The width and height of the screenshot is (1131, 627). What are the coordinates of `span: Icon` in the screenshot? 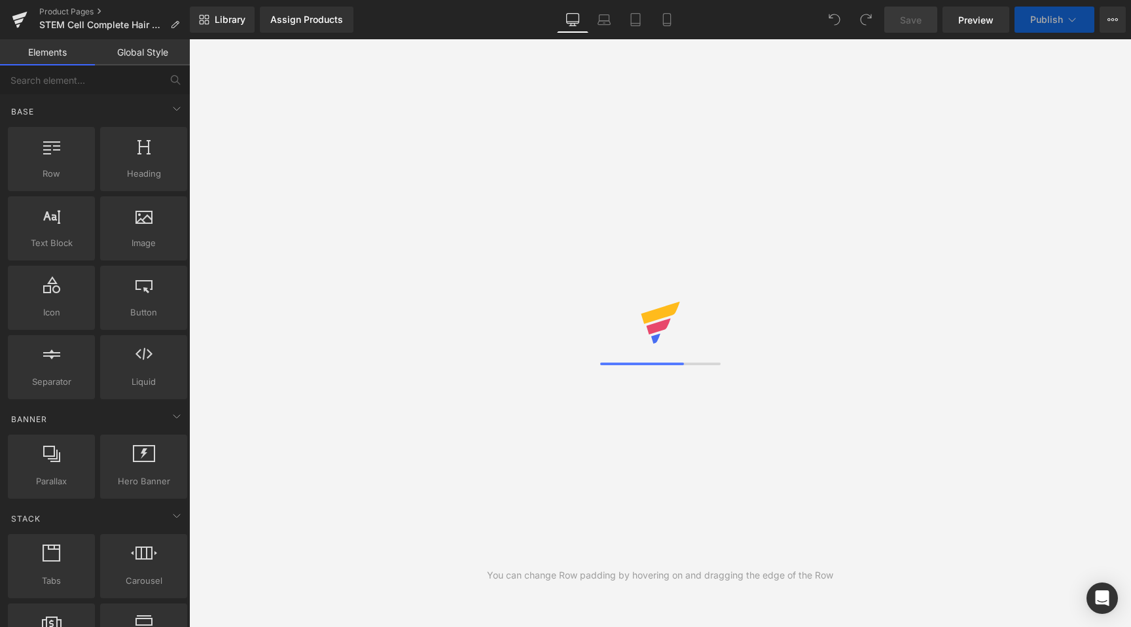 It's located at (51, 312).